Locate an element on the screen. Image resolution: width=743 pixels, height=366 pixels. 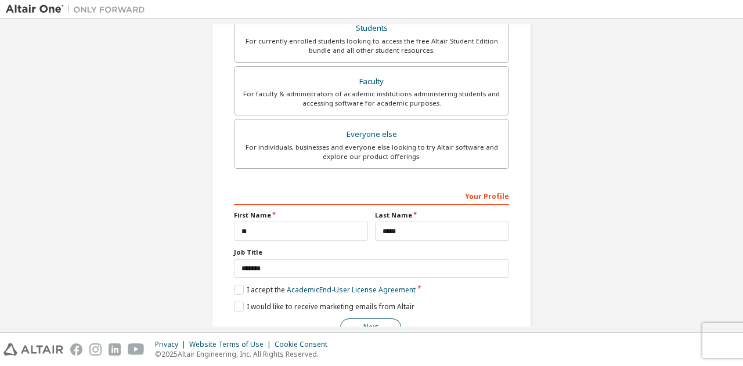
label: I accept the is located at coordinates (325, 290).